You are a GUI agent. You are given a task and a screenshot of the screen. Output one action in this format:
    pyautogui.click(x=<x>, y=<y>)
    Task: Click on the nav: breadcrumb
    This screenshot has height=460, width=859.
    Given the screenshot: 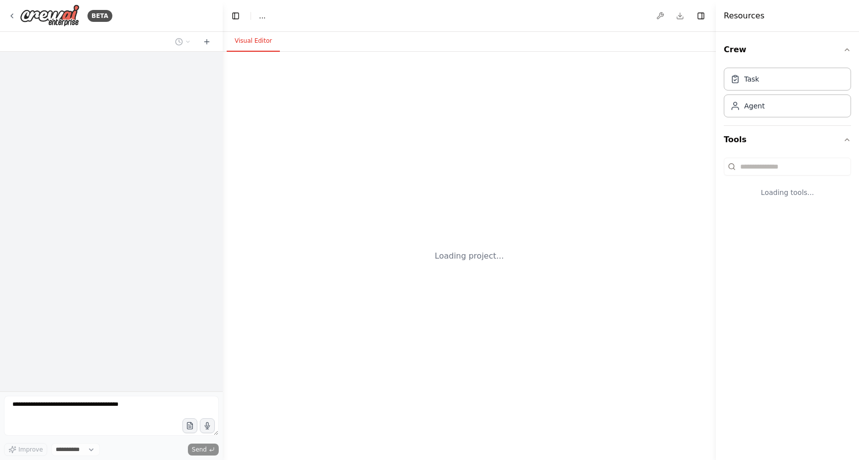 What is the action you would take?
    pyautogui.click(x=262, y=16)
    